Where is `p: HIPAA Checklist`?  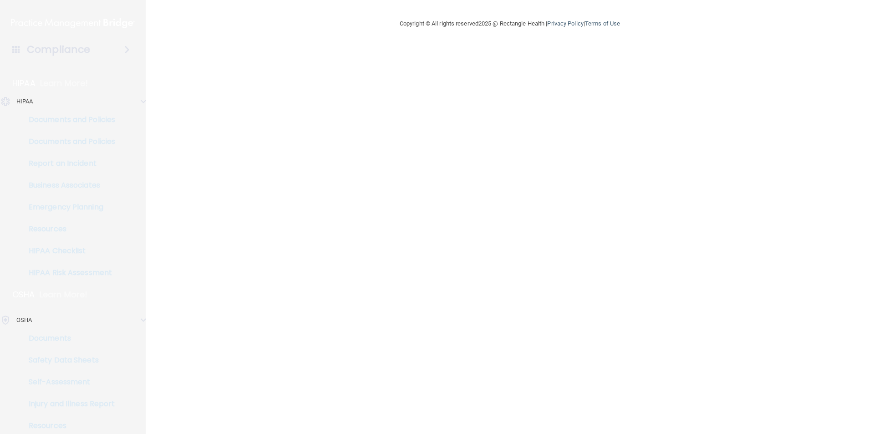
p: HIPAA Checklist is located at coordinates (68, 251).